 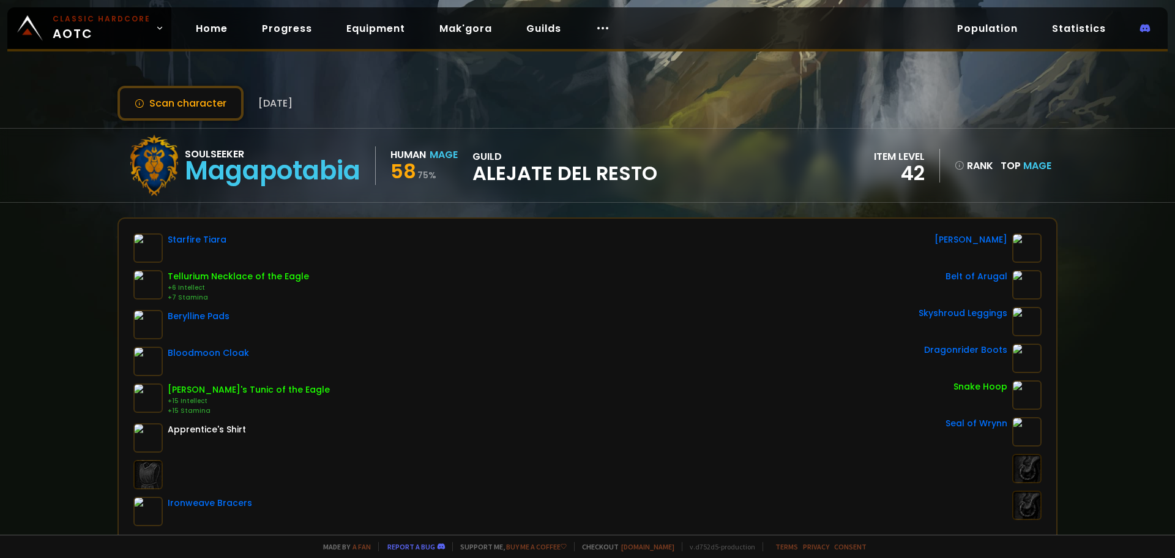 What do you see at coordinates (1079, 28) in the screenshot?
I see `a: Statistics` at bounding box center [1079, 28].